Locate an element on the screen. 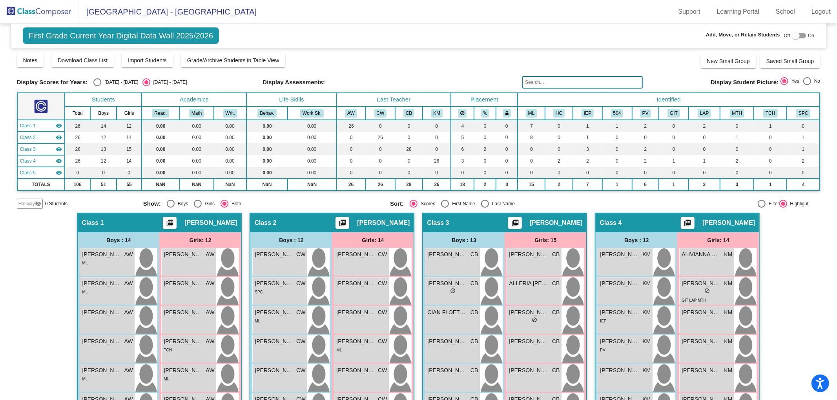  td: 12 is located at coordinates (103, 161).